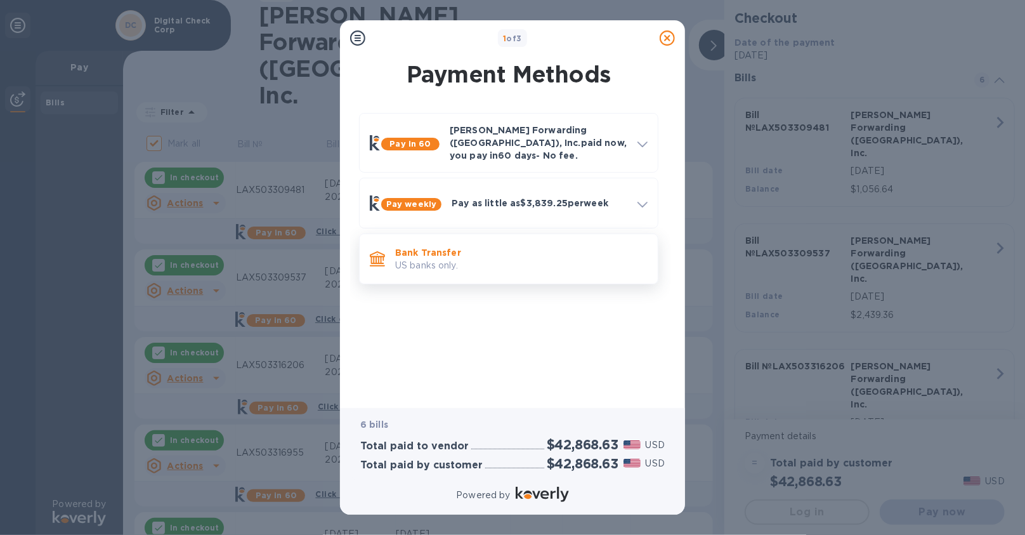  I want to click on b: 6 bills, so click(374, 425).